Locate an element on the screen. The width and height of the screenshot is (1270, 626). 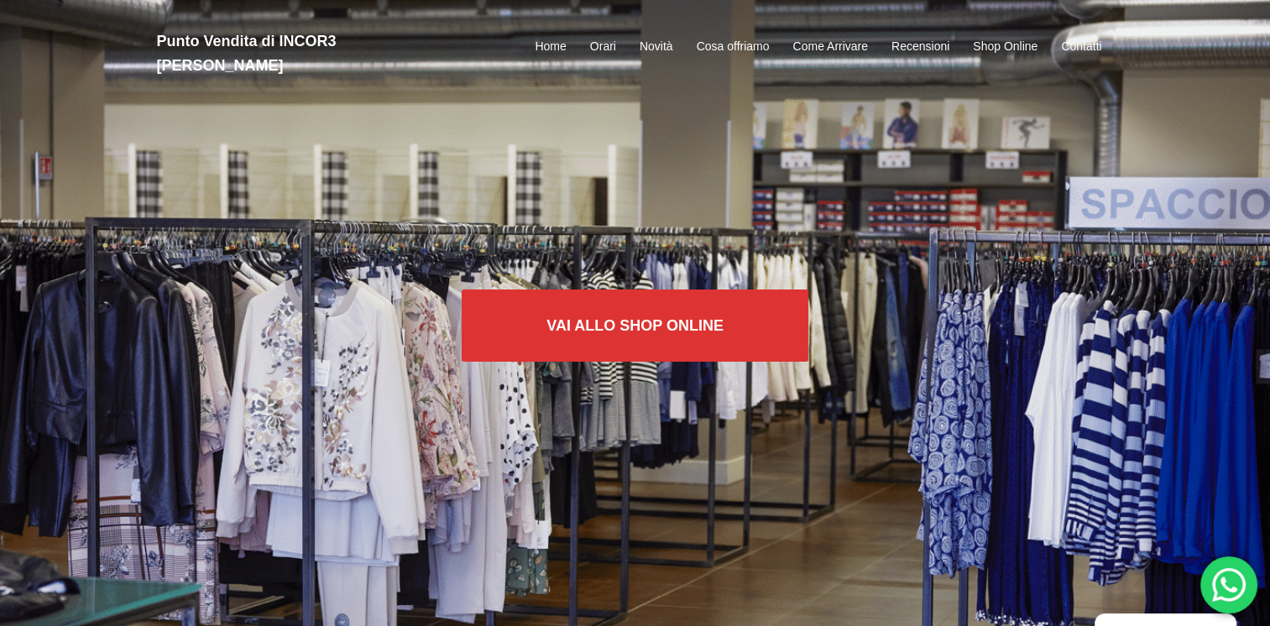
a: Recensioni is located at coordinates (920, 47).